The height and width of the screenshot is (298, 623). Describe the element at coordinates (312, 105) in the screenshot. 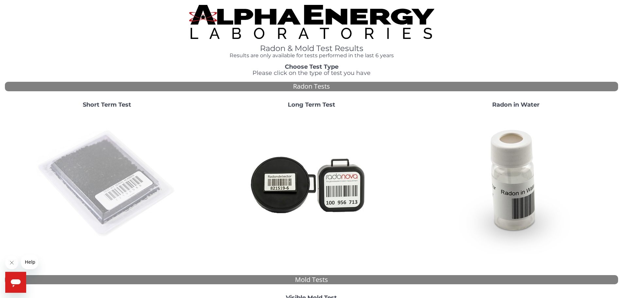

I see `strong: Long Term Test` at that location.